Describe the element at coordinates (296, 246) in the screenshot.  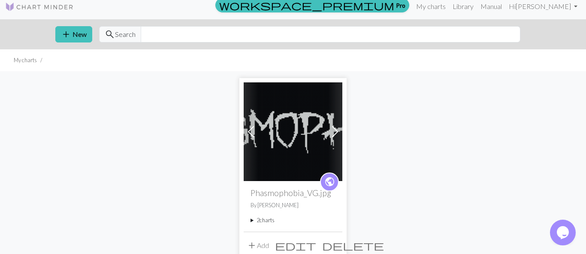
I see `i: Edit` at that location.